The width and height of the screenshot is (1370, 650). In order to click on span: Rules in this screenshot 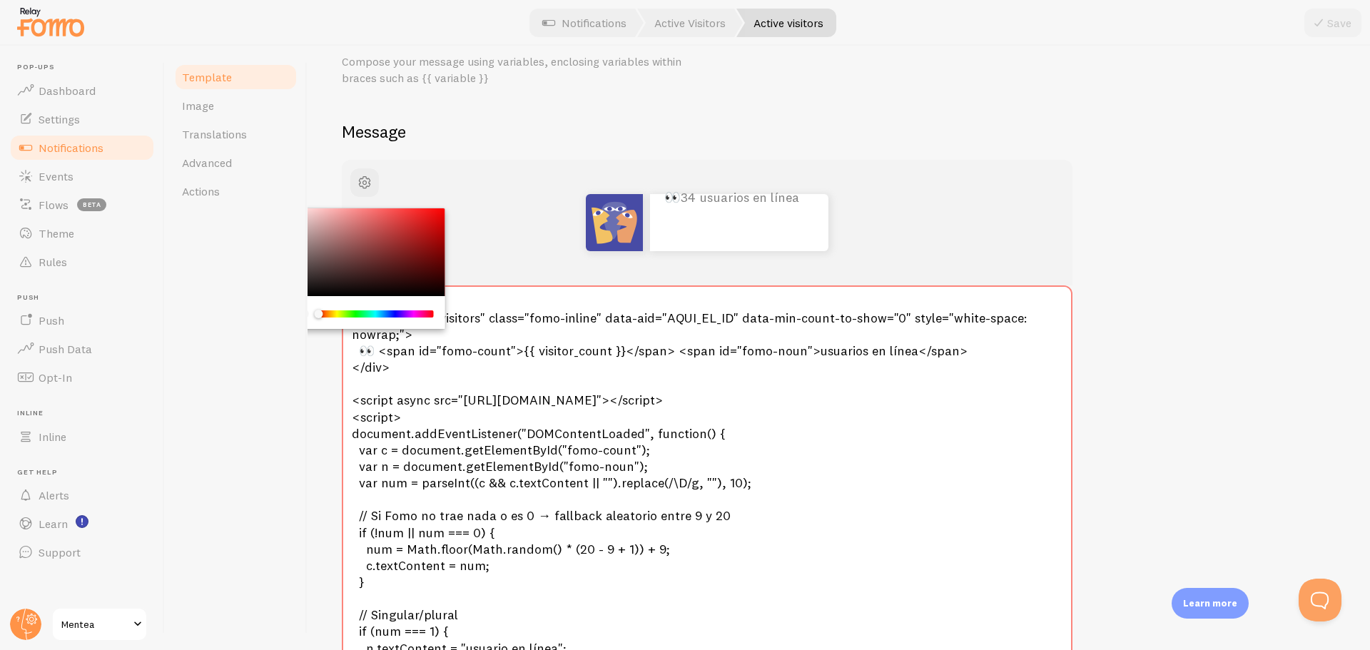, I will do `click(53, 262)`.